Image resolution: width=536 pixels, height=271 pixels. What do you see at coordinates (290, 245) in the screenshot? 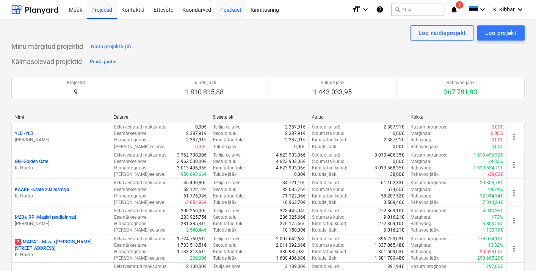
I see `p: 2 011 392,66€` at bounding box center [290, 245].